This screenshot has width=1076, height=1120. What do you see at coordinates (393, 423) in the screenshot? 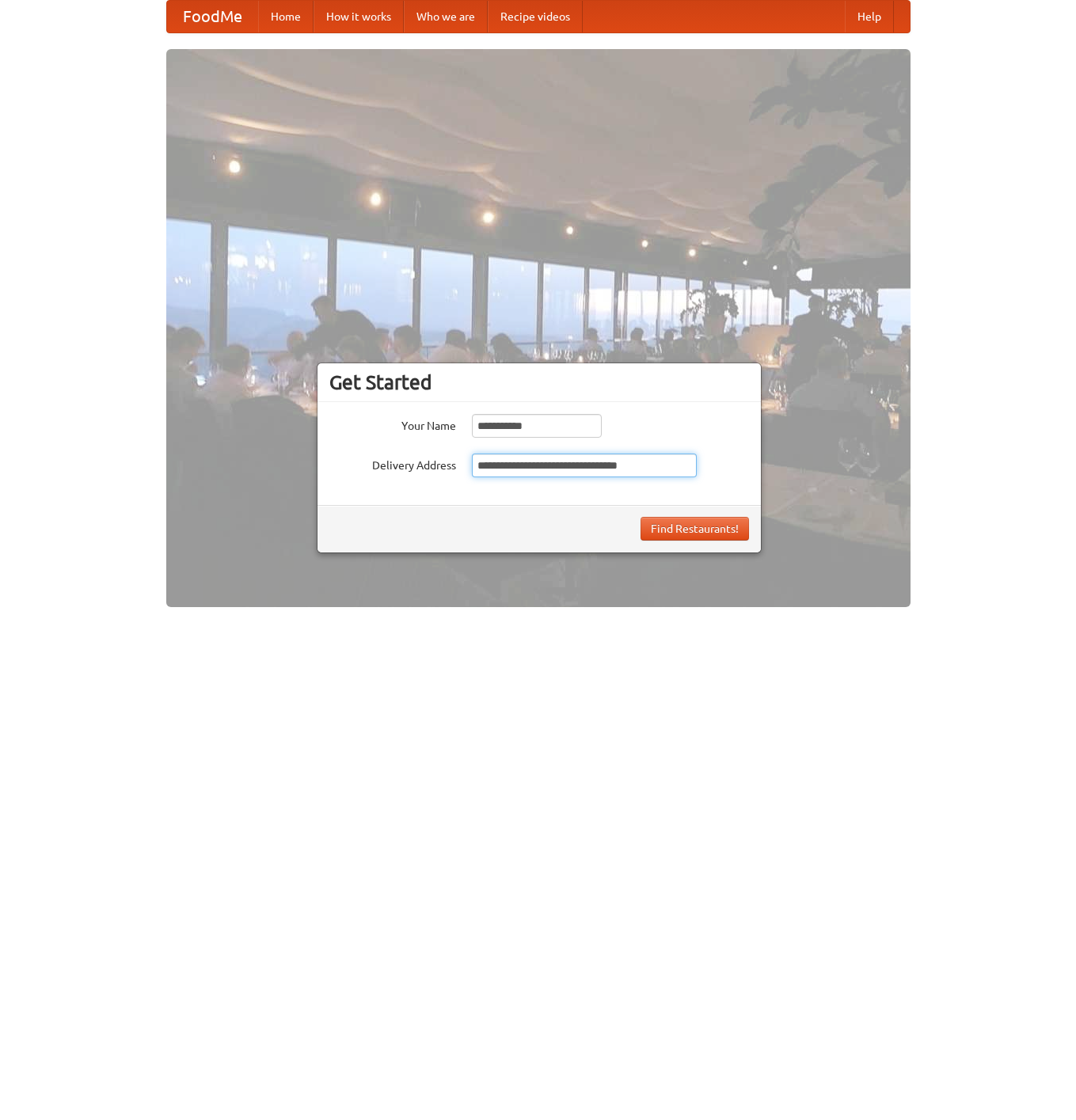
I see `label: Your Name` at bounding box center [393, 423].